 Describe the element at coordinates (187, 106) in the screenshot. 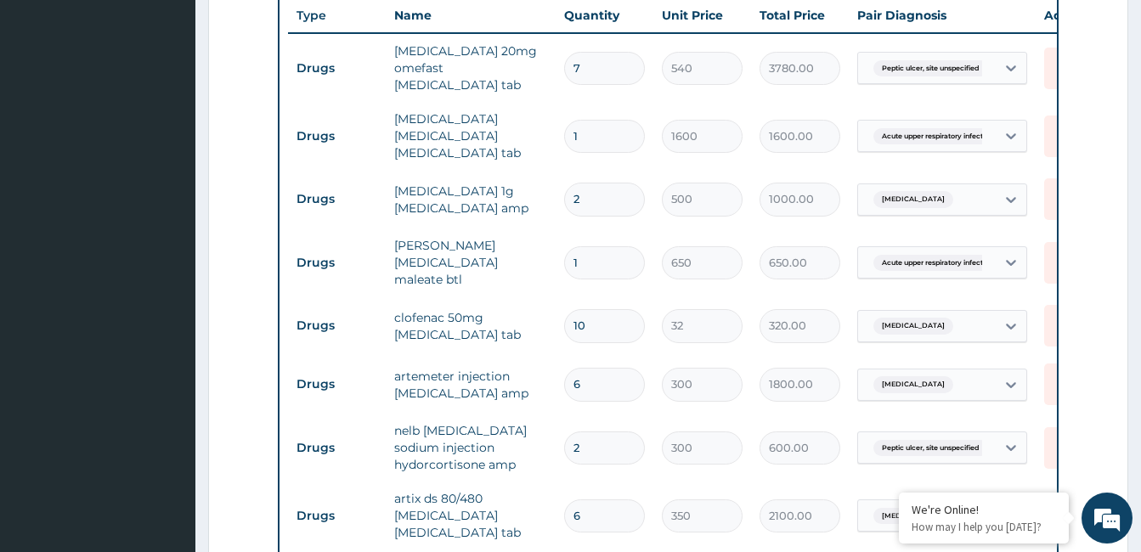

I see `div: Chat with us now` at that location.